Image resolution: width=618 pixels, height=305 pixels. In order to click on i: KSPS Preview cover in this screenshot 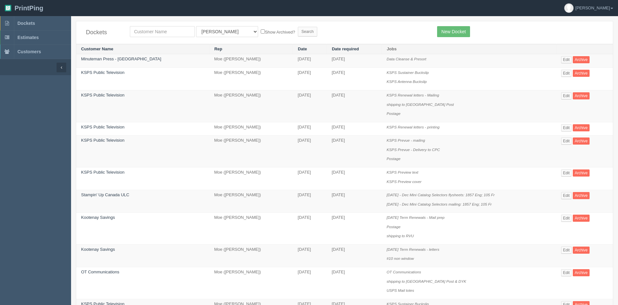, I will do `click(404, 181)`.